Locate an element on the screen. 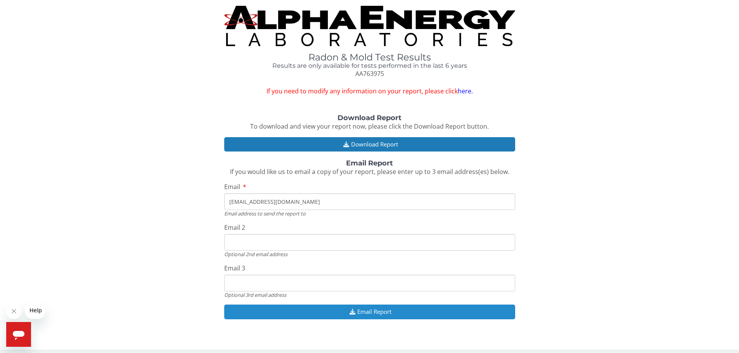  strong: Email Report is located at coordinates (369, 163).